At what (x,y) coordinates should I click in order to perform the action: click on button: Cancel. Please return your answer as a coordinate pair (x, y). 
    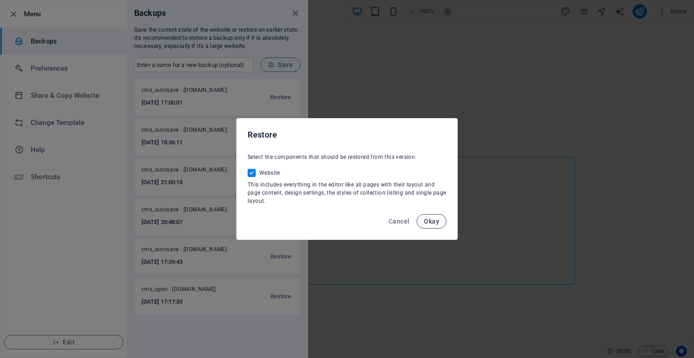
    Looking at the image, I should click on (399, 221).